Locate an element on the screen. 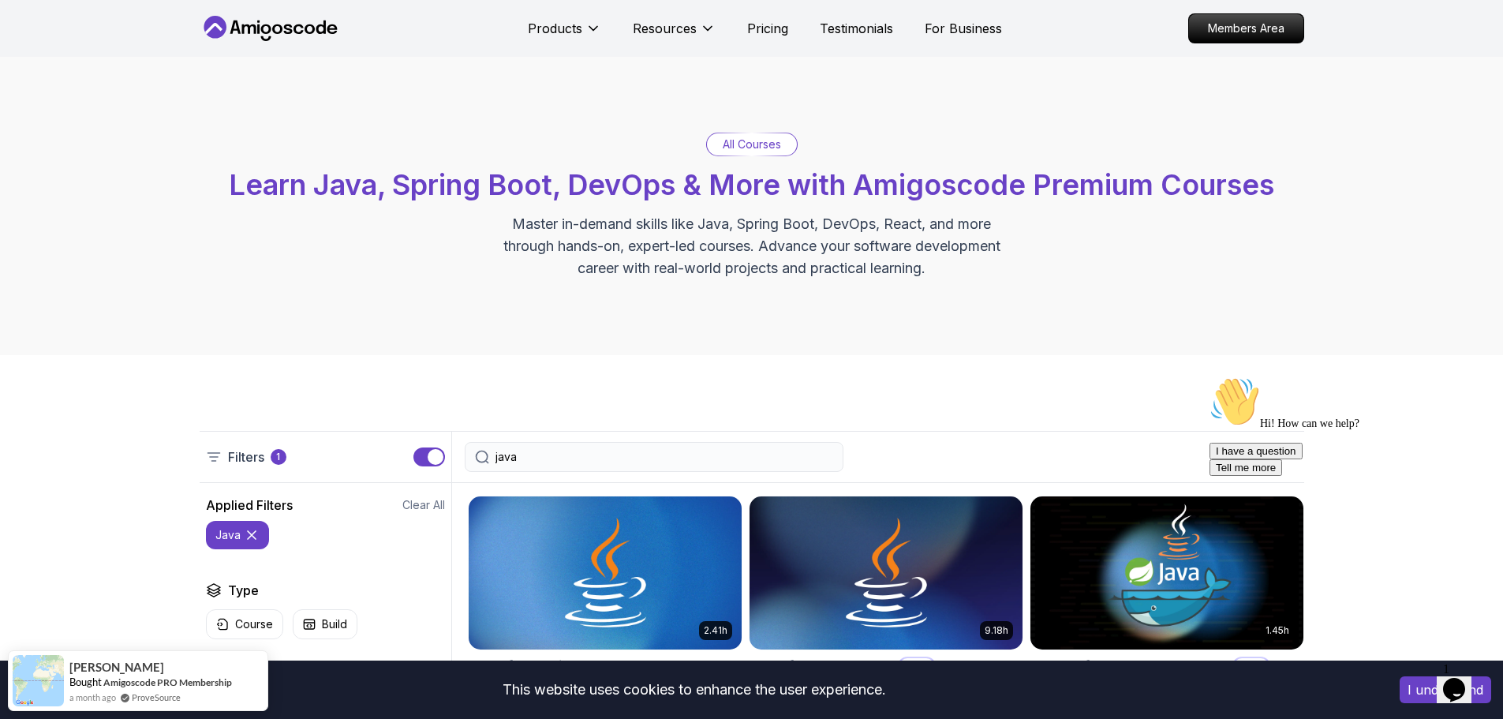 The width and height of the screenshot is (1503, 719). p: All Courses is located at coordinates (752, 144).